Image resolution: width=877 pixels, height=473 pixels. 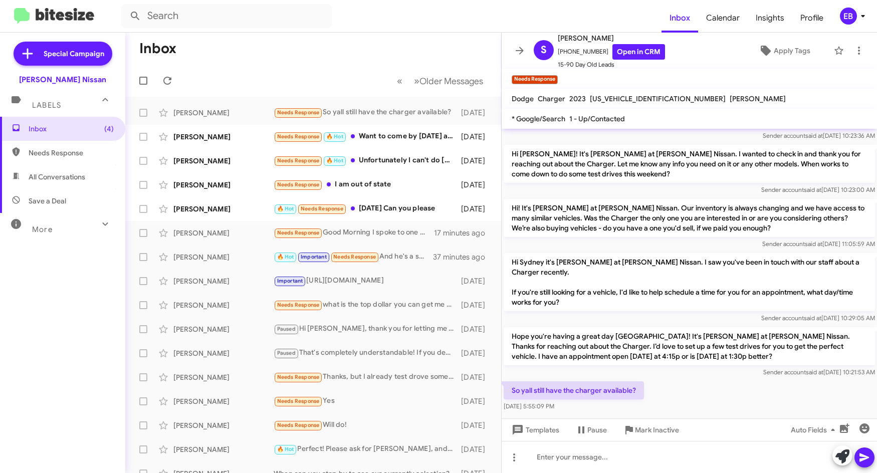 What do you see at coordinates (723, 18) in the screenshot?
I see `a: Calendar` at bounding box center [723, 18].